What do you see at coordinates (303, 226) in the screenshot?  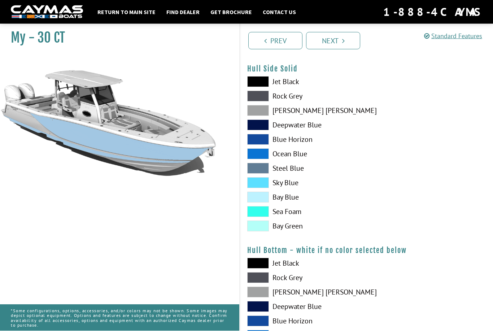 I see `label: Bay Green` at bounding box center [303, 226].